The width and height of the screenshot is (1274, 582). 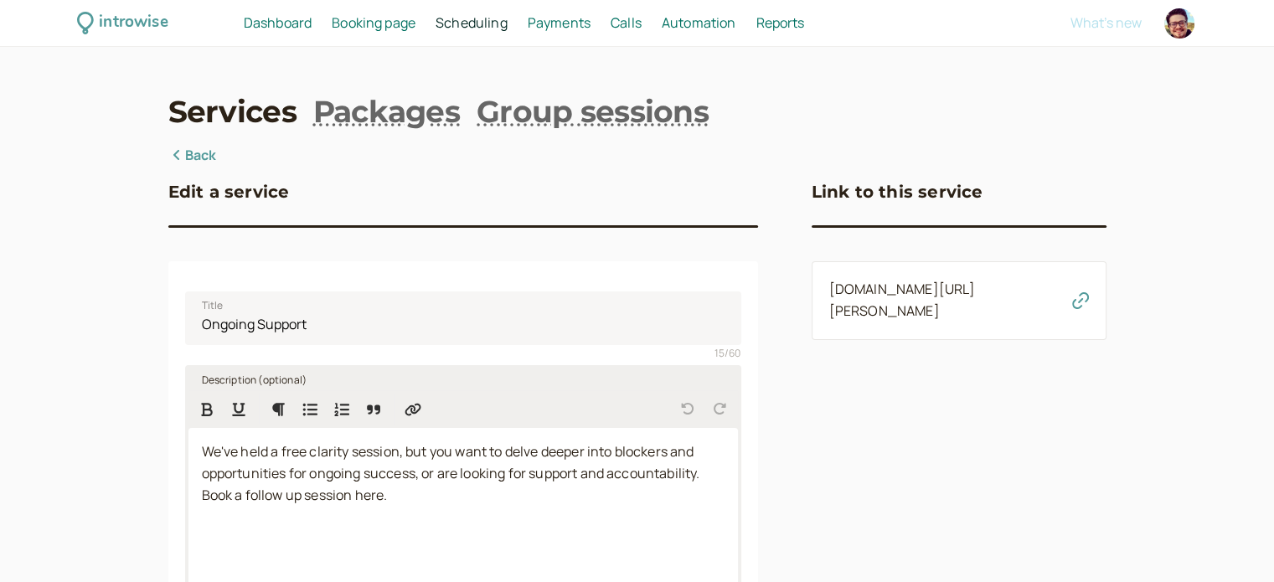 What do you see at coordinates (207, 409) in the screenshot?
I see `button: Format Bold` at bounding box center [207, 409].